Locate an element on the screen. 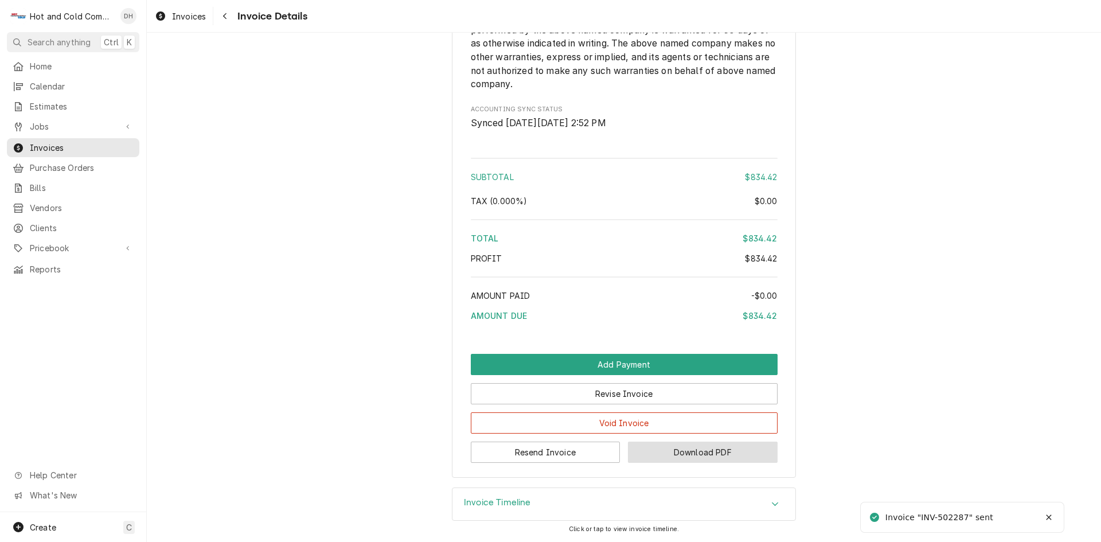  div: Accordion Header is located at coordinates (624, 504).